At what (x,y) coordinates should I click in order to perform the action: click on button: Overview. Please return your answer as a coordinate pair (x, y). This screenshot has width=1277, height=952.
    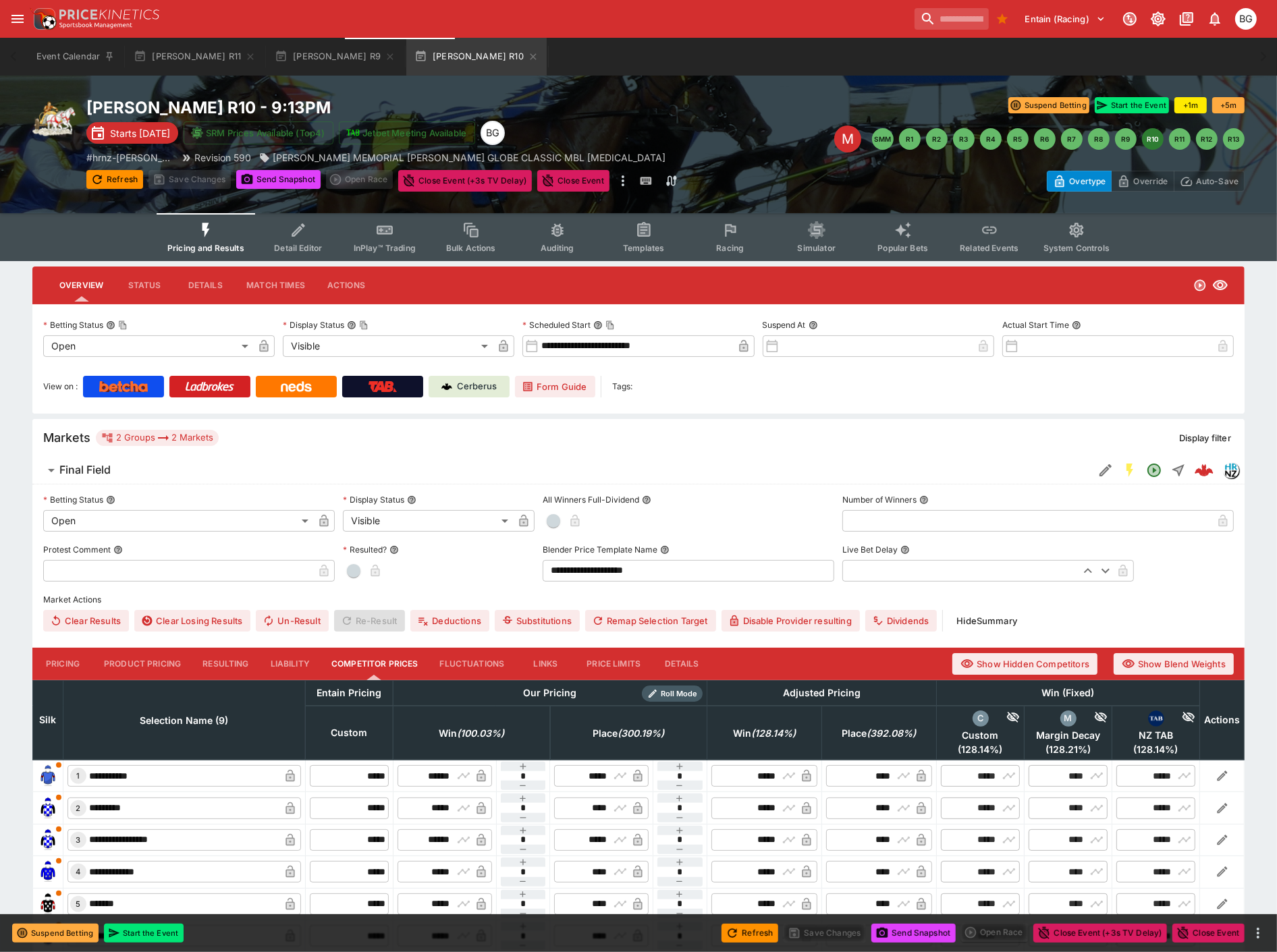
    Looking at the image, I should click on (81, 285).